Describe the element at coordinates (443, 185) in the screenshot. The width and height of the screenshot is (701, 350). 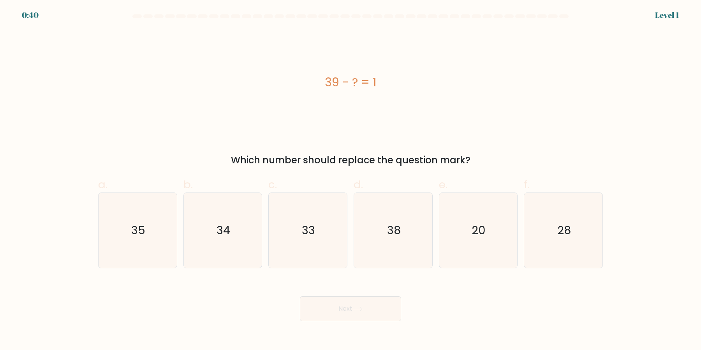
I see `span: e.` at that location.